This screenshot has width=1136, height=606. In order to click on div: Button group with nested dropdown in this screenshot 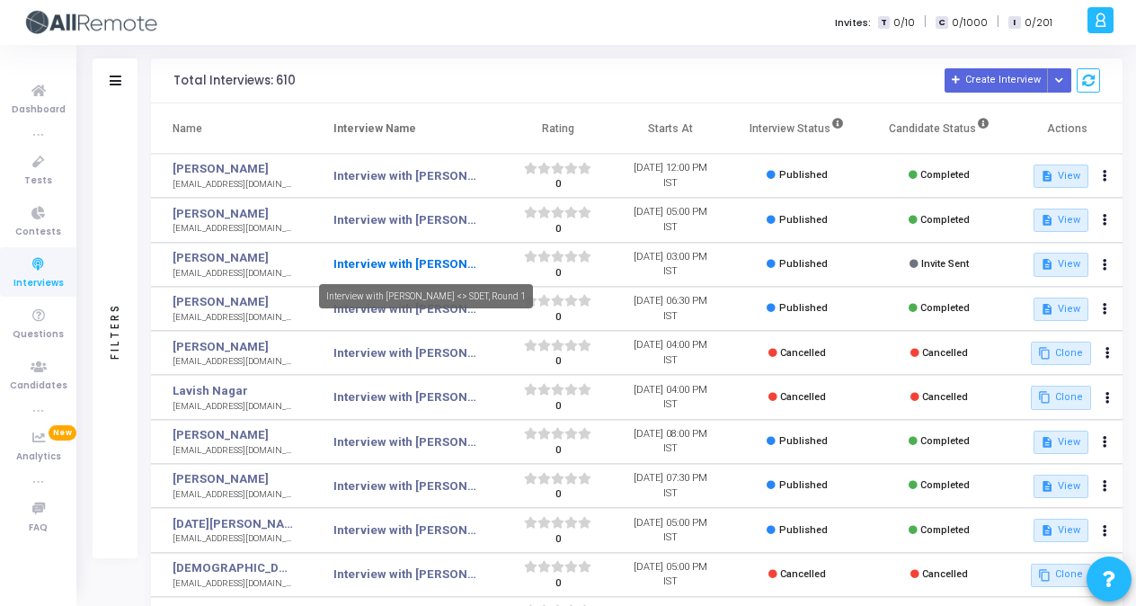, I will do `click(1060, 80)`.